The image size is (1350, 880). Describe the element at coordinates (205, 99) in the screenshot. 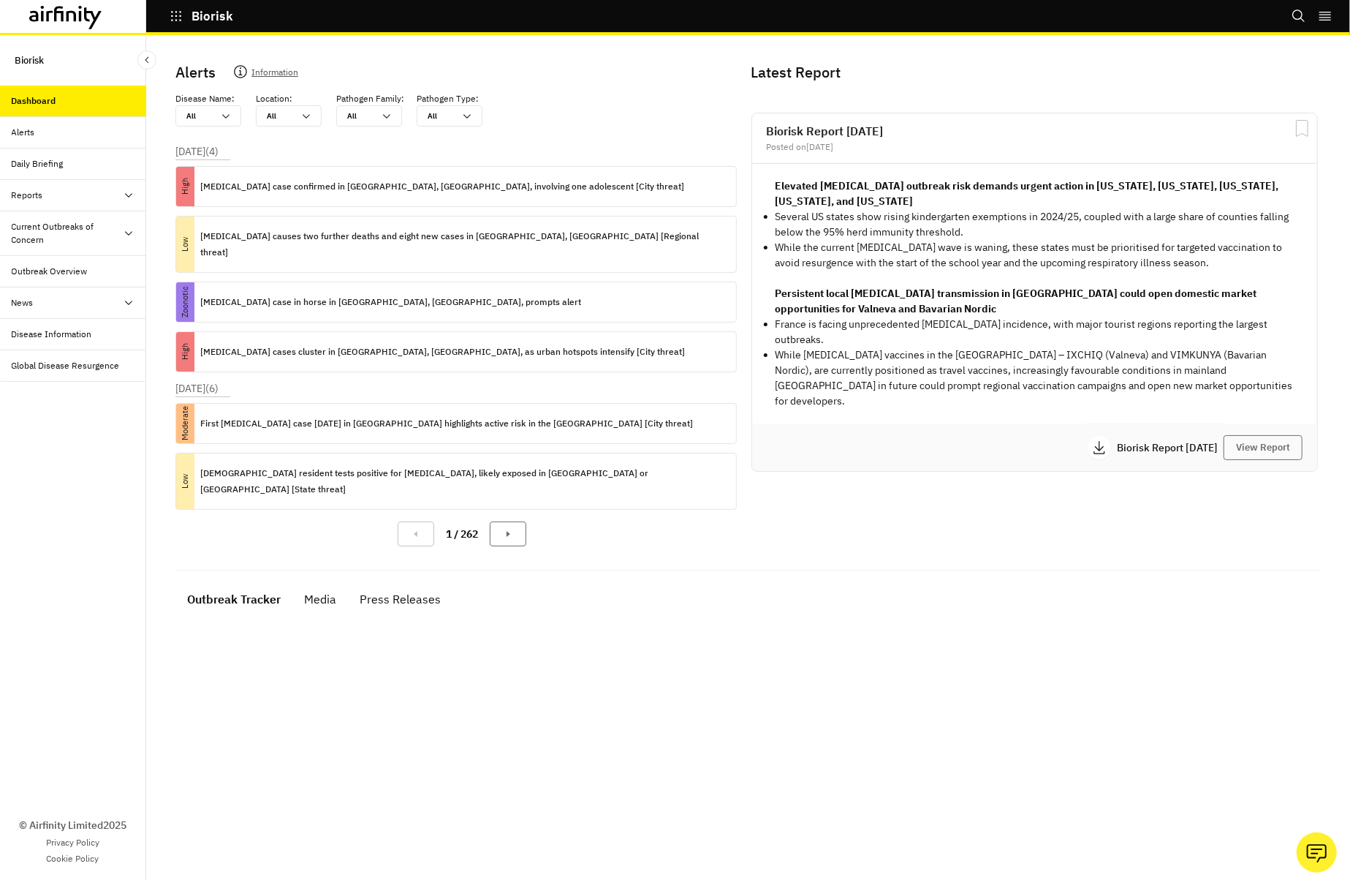

I see `p: Disease Name :` at that location.